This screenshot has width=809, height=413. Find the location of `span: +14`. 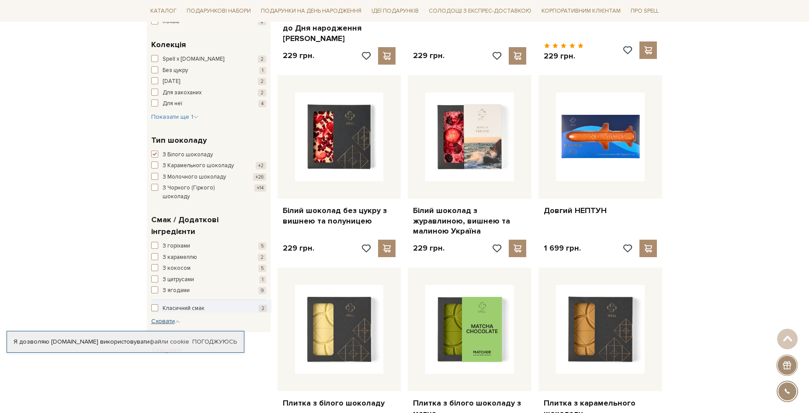

span: +14 is located at coordinates (260, 188).